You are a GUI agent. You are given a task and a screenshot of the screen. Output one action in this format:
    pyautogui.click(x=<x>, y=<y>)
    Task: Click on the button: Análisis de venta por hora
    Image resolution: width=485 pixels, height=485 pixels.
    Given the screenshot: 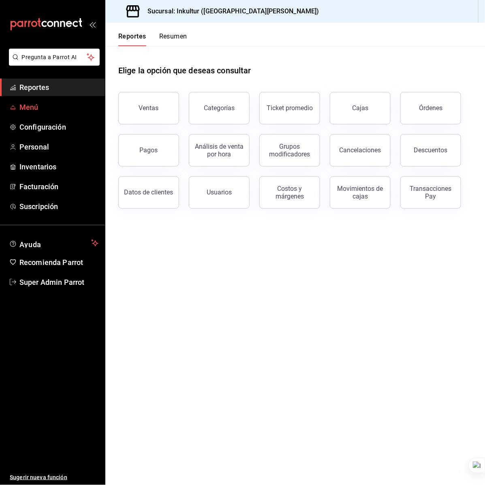 What is the action you would take?
    pyautogui.click(x=219, y=150)
    